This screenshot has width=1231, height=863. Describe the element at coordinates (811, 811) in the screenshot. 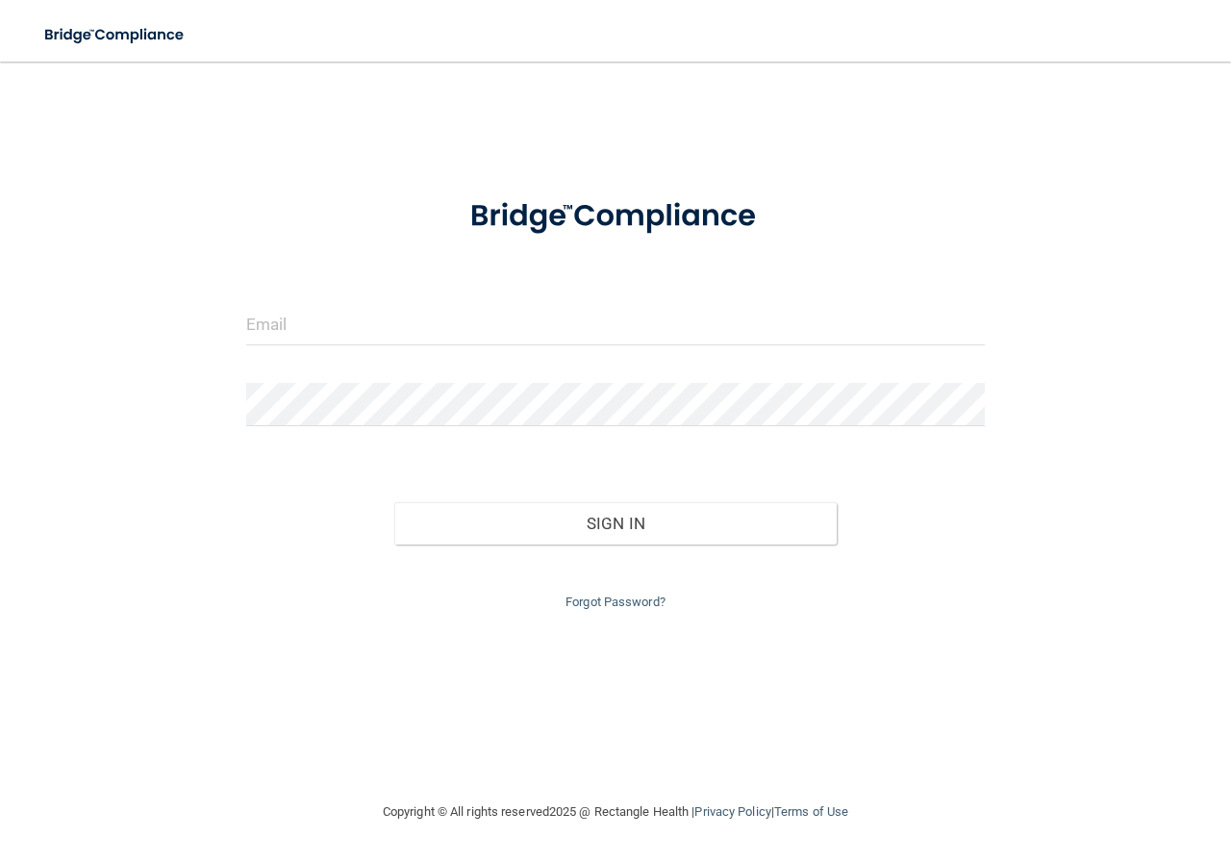

I see `a: Terms of Use` at that location.